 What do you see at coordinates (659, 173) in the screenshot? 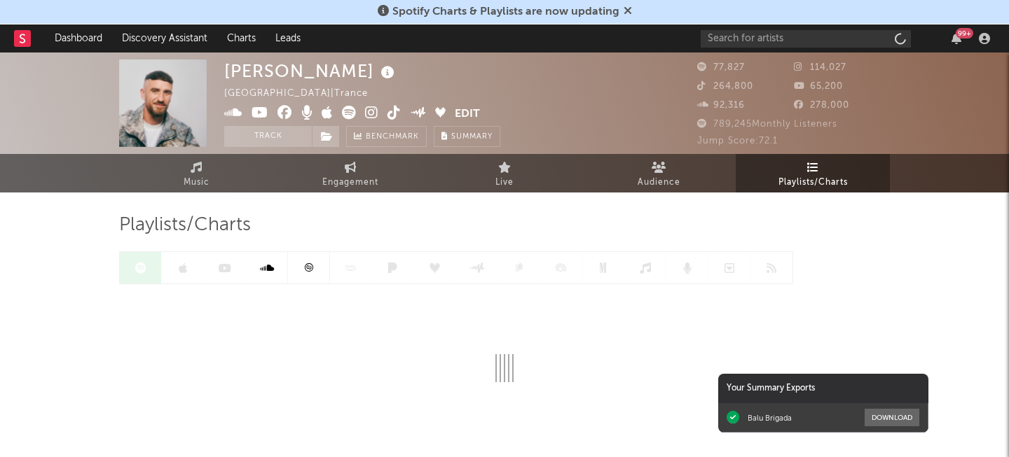
I see `a: Audience` at bounding box center [659, 173].